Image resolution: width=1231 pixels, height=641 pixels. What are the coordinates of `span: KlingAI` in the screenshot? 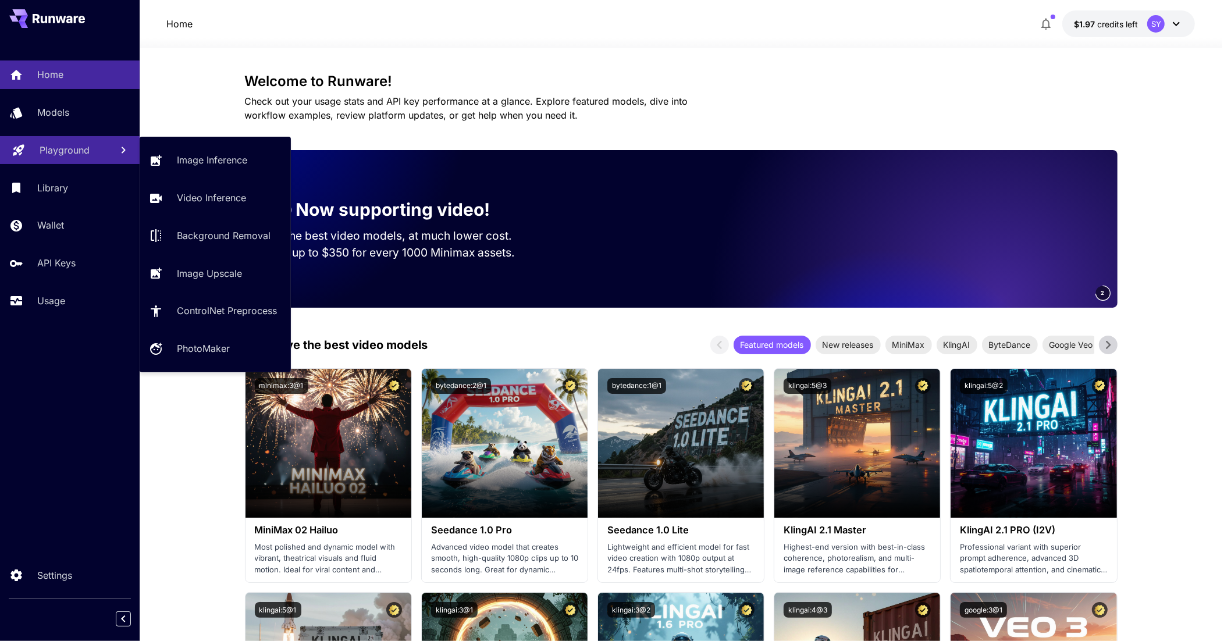 It's located at (957, 344).